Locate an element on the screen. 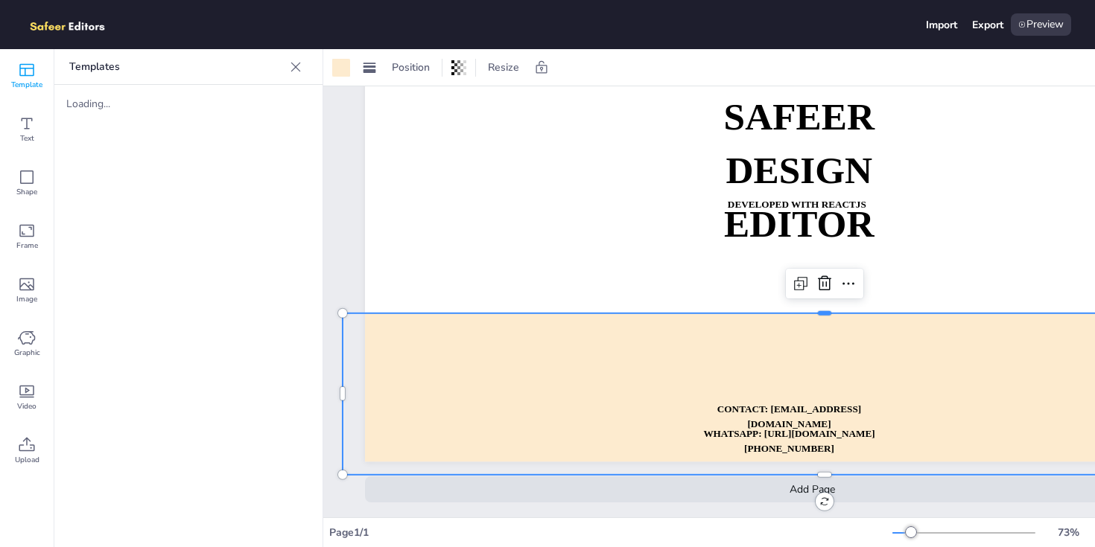 This screenshot has height=547, width=1095. strong: DEVELOPED WITH REACTJS is located at coordinates (797, 204).